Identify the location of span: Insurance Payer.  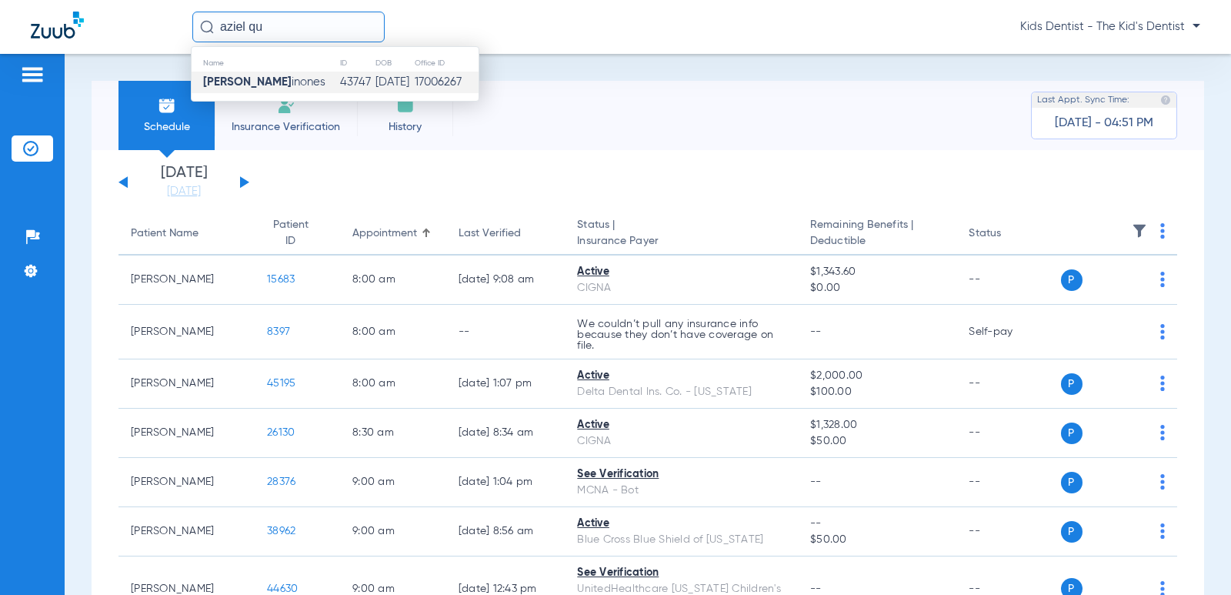
(681, 241).